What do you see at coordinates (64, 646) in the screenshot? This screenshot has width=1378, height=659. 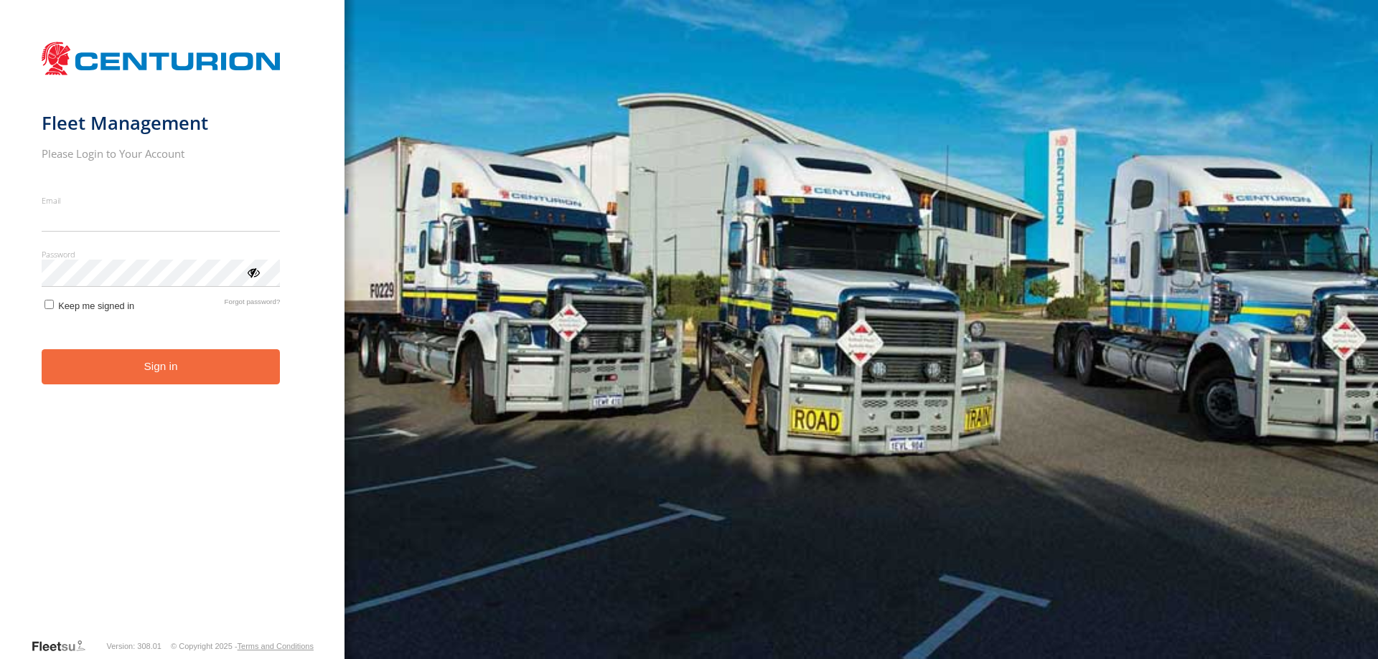 I see `a: Visit our Website` at bounding box center [64, 646].